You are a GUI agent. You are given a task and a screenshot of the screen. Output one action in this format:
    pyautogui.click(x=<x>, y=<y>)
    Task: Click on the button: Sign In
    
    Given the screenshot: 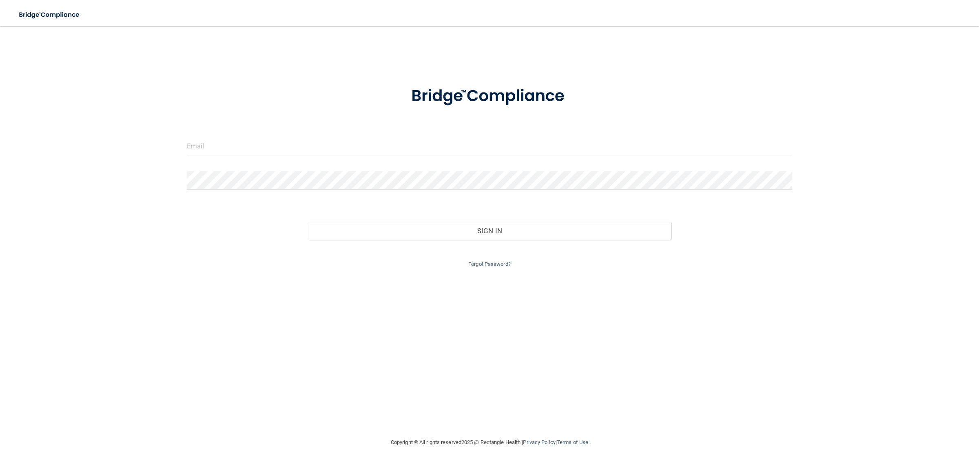 What is the action you would take?
    pyautogui.click(x=489, y=231)
    